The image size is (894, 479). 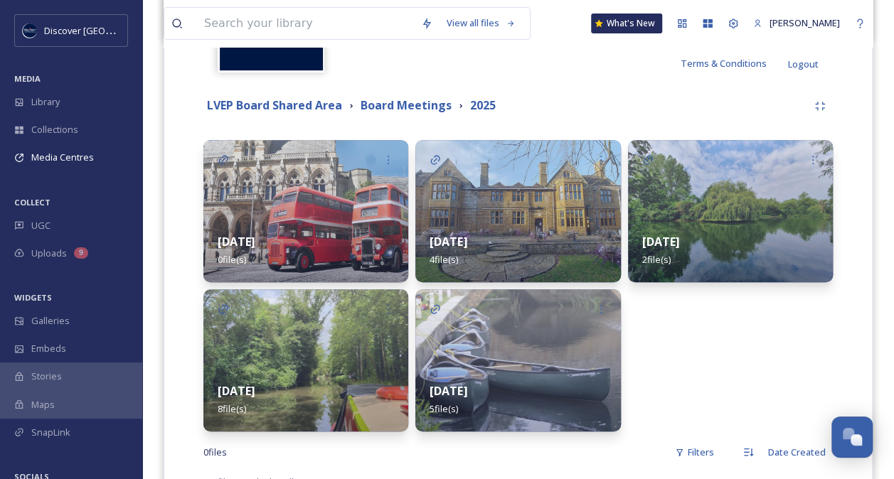 I want to click on strong: Board Meetings, so click(x=406, y=105).